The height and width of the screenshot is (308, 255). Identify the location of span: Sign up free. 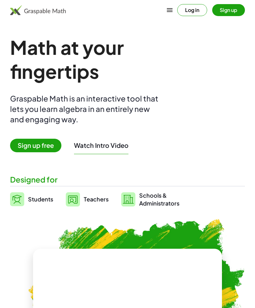
(36, 145).